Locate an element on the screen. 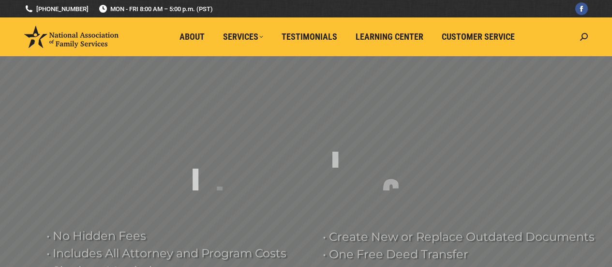  span: Services is located at coordinates (243, 37).